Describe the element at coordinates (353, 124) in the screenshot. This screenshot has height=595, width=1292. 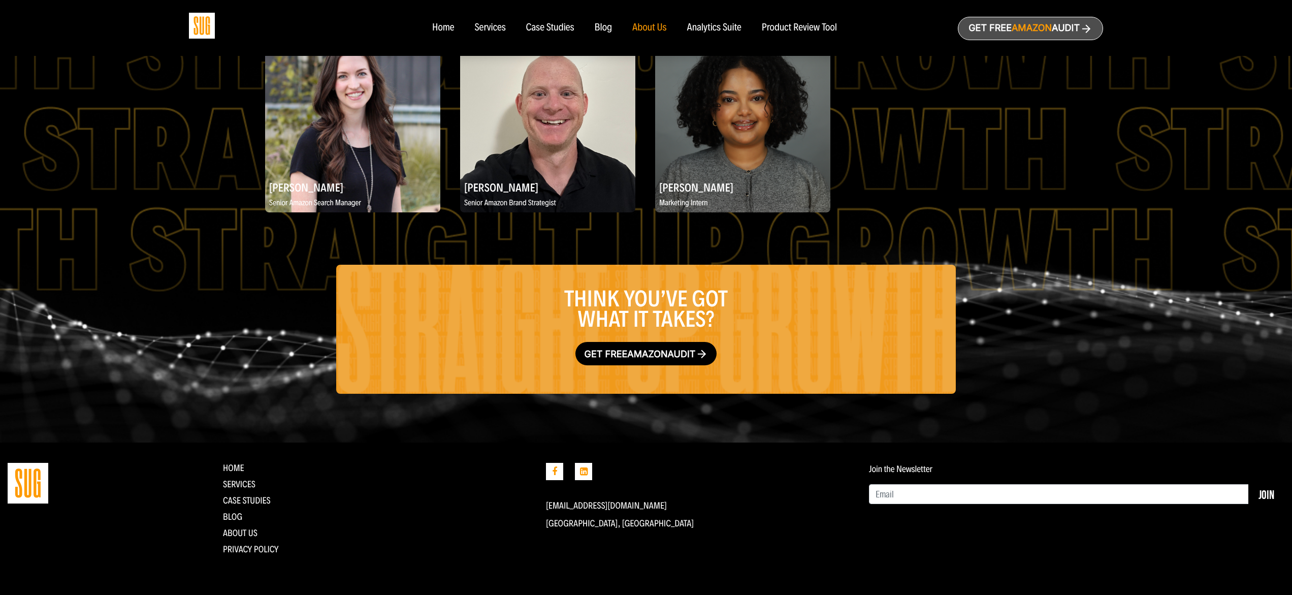
I see `img: Rene Crandall, Senior Amazon Search Manager` at that location.